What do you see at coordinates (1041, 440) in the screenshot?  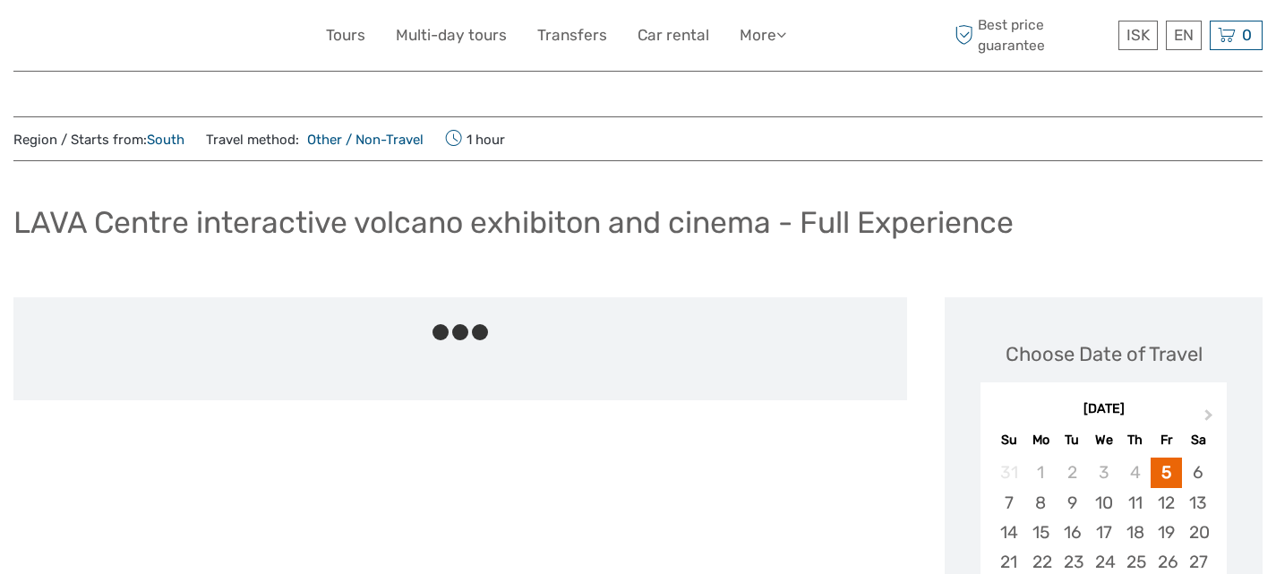 I see `div: Mo` at bounding box center [1041, 440].